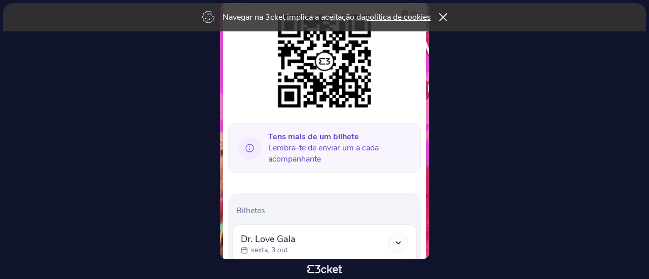  Describe the element at coordinates (327, 211) in the screenshot. I see `p: Bilhetes` at that location.